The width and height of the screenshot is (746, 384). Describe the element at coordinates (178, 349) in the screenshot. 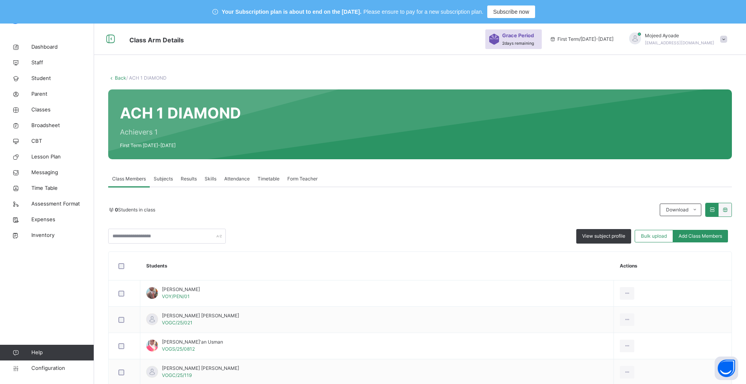

I see `span: VOGS/25/0812` at that location.